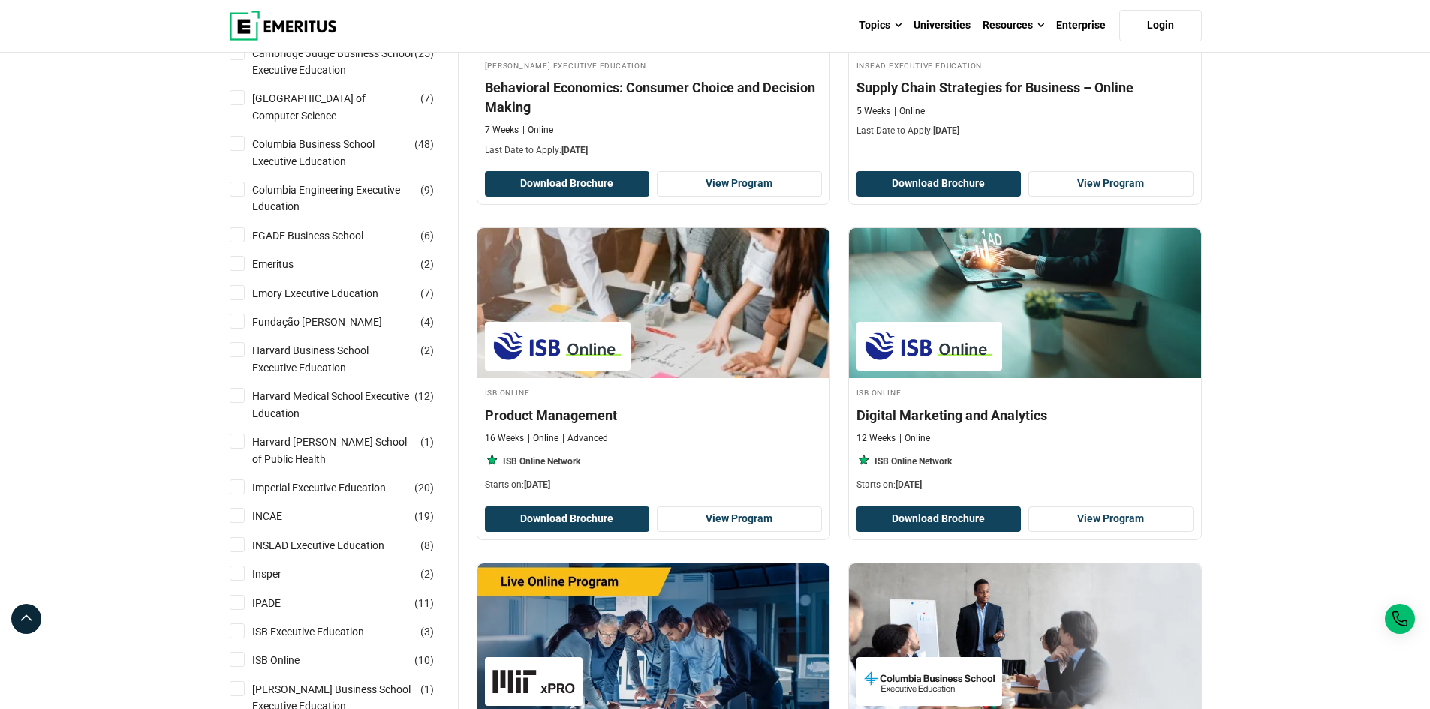  I want to click on span: 8, so click(427, 546).